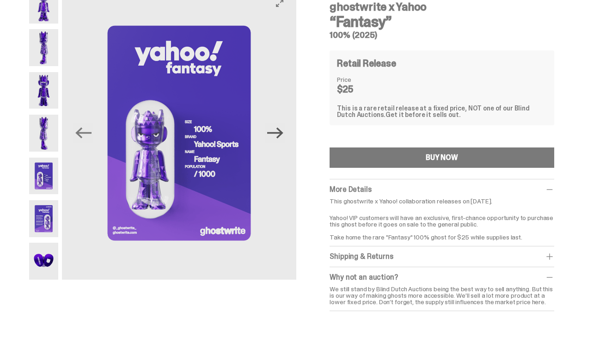  Describe the element at coordinates (83, 133) in the screenshot. I see `button: Previous` at that location.